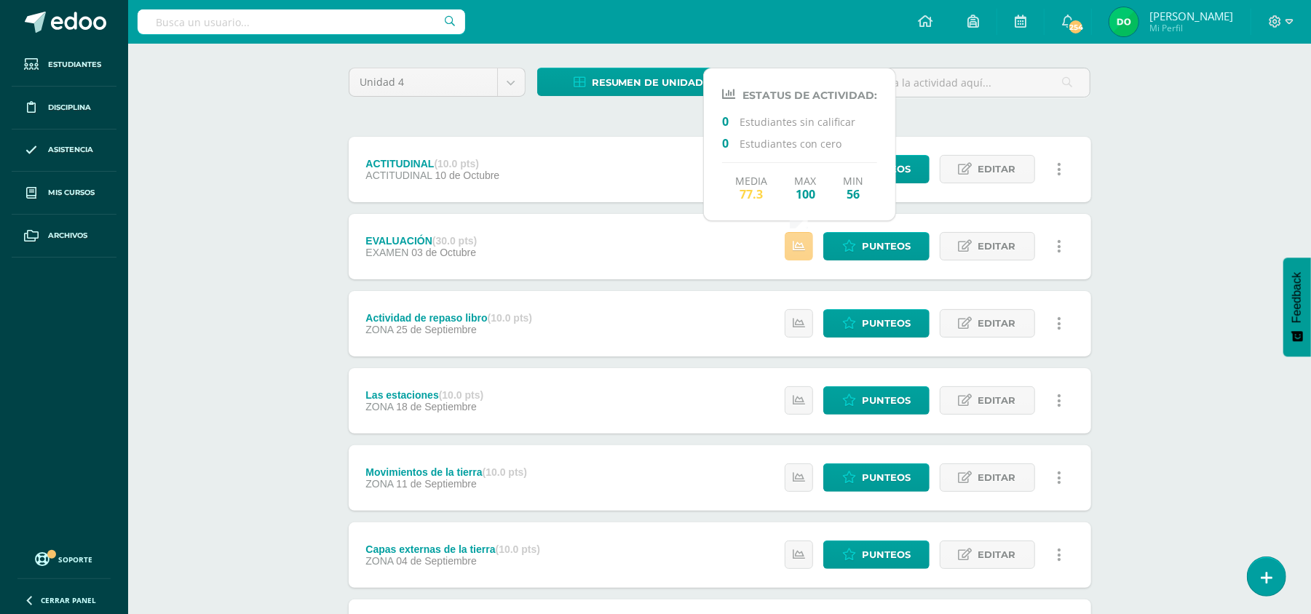 The height and width of the screenshot is (614, 1311). Describe the element at coordinates (71, 150) in the screenshot. I see `span: Asistencia` at that location.